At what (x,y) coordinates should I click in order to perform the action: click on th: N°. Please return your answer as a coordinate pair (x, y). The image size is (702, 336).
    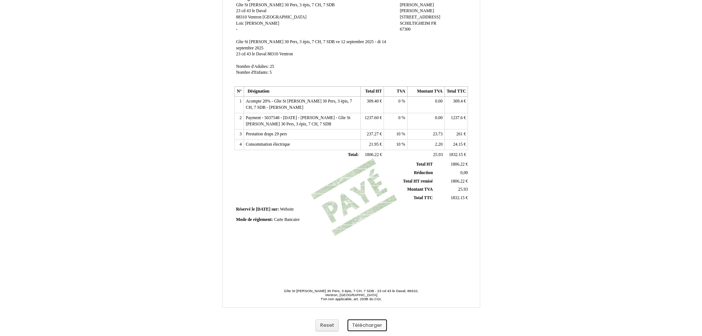
    Looking at the image, I should click on (239, 91).